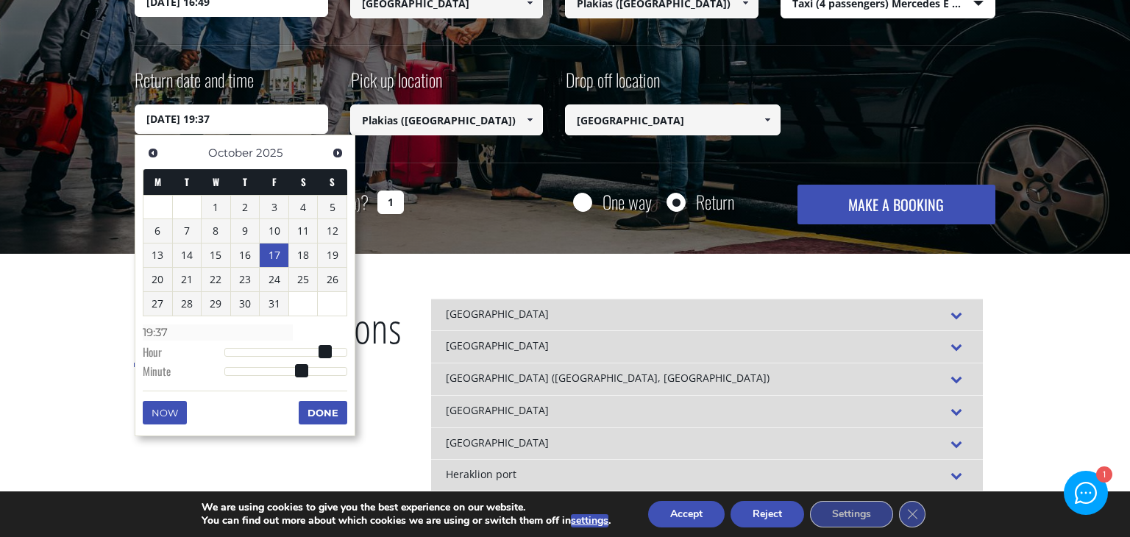 The height and width of the screenshot is (537, 1130). What do you see at coordinates (187, 231) in the screenshot?
I see `a: 7` at bounding box center [187, 231].